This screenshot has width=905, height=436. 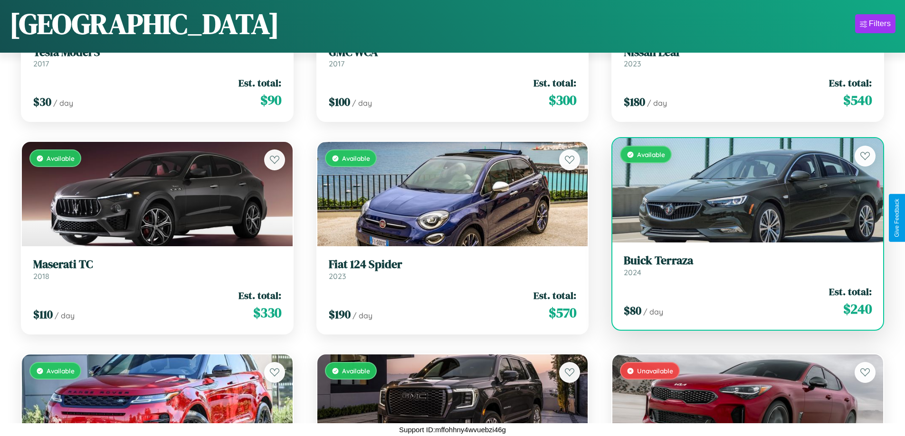 I want to click on span: $ 190, so click(x=340, y=314).